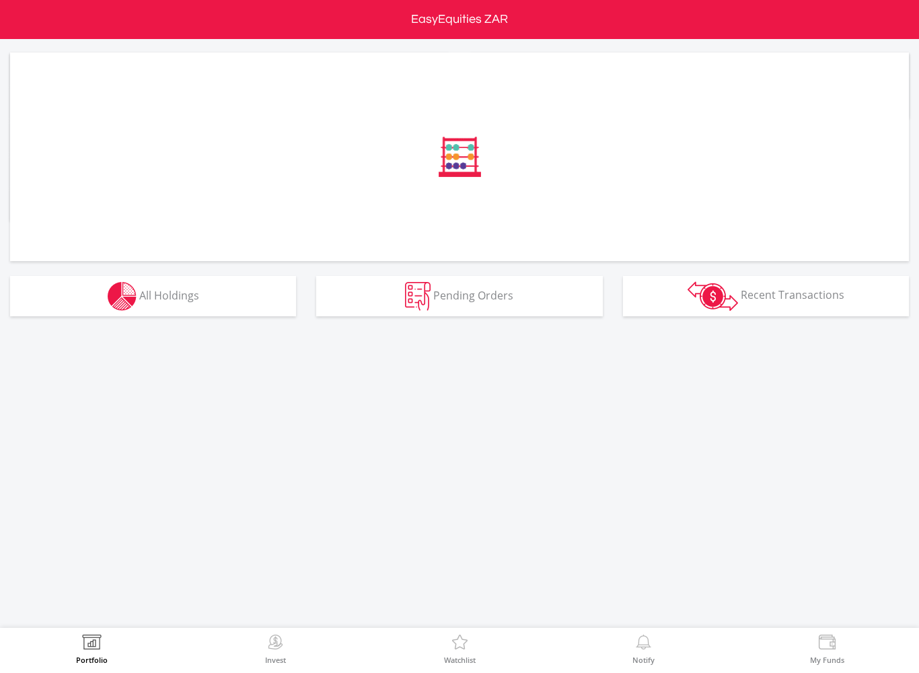 The image size is (919, 673). Describe the element at coordinates (91, 648) in the screenshot. I see `a: Portfolio` at that location.